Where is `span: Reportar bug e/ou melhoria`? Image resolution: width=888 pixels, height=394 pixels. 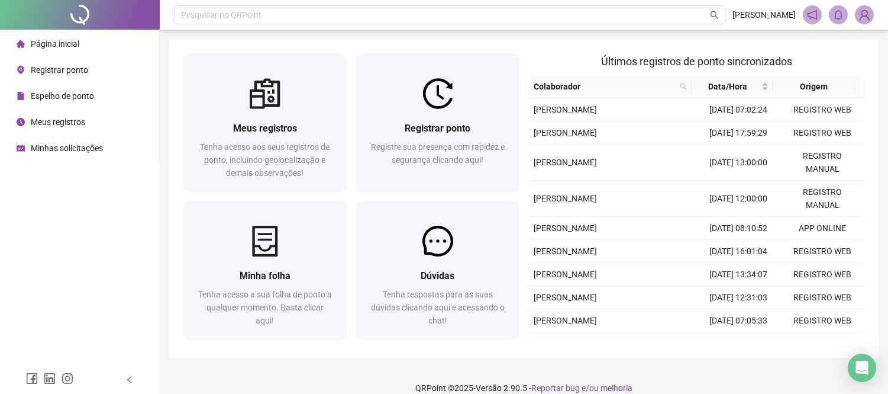 span: Reportar bug e/ou melhoria is located at coordinates (582, 388).